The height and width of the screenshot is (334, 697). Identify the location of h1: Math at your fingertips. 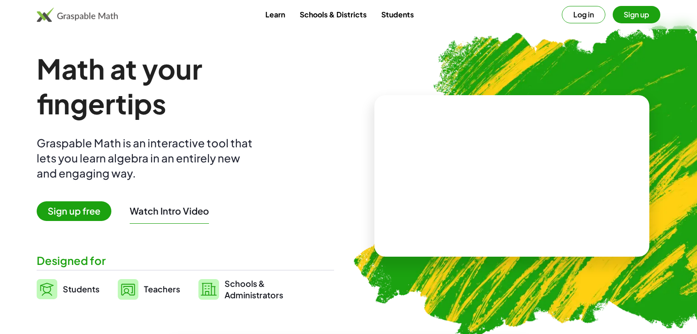
(182, 86).